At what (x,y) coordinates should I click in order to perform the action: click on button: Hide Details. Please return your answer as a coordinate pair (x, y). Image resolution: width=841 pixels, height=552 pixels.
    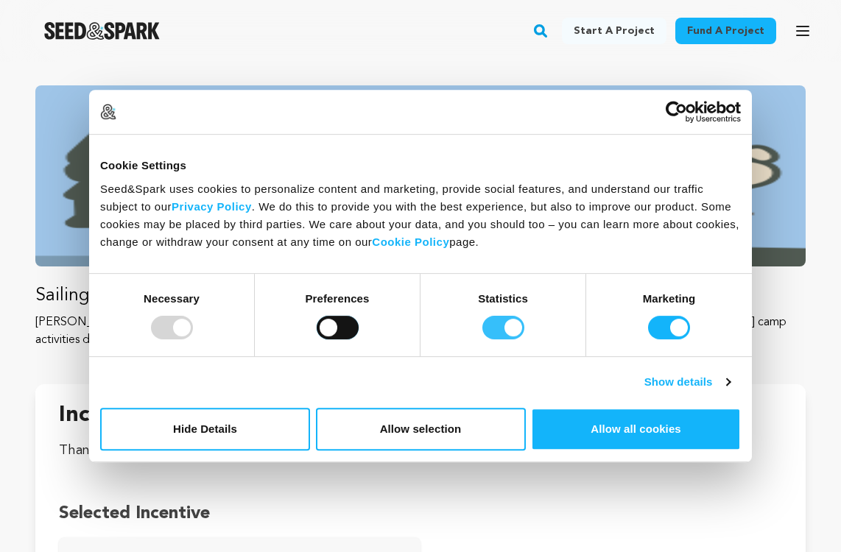
    Looking at the image, I should click on (205, 429).